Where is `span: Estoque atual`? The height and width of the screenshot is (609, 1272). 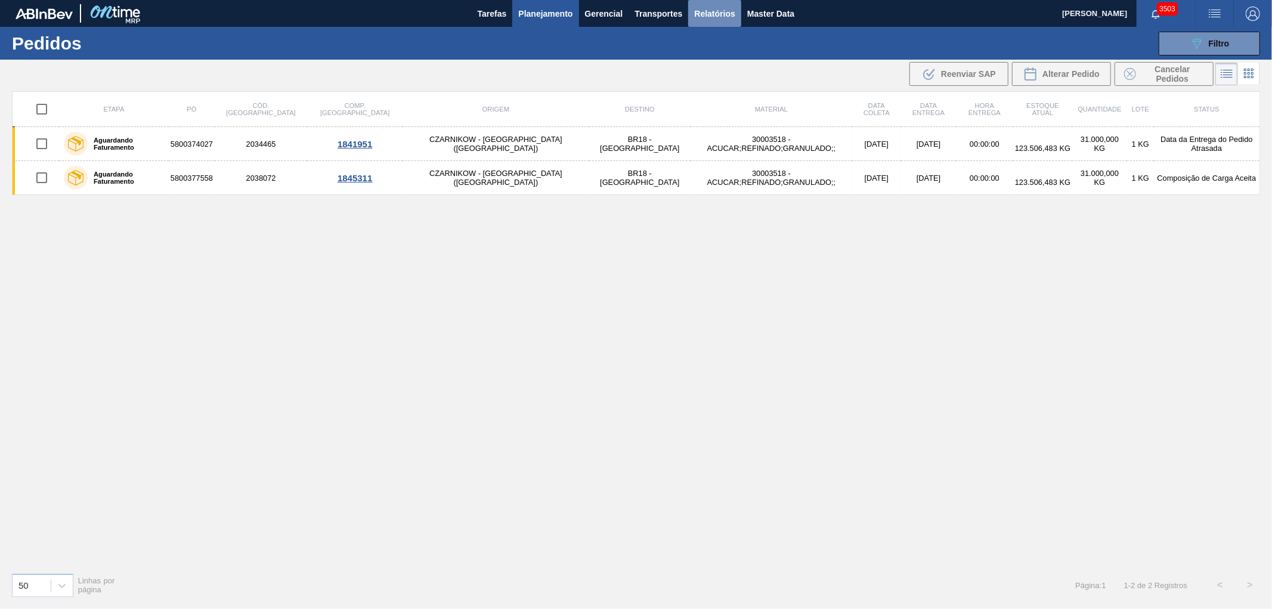 span: Estoque atual is located at coordinates (1042, 109).